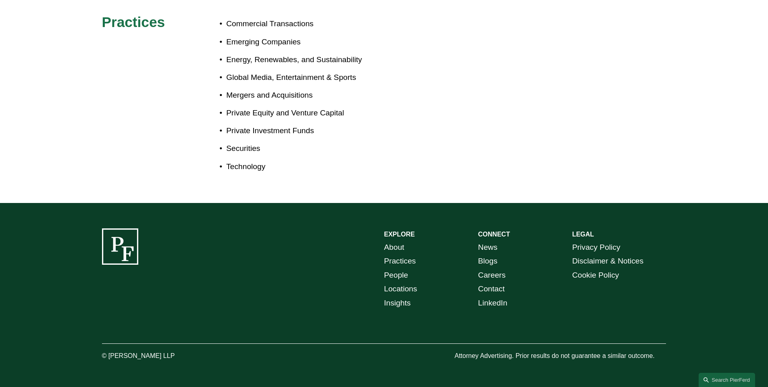  What do you see at coordinates (305, 148) in the screenshot?
I see `p: Securities` at bounding box center [305, 148].